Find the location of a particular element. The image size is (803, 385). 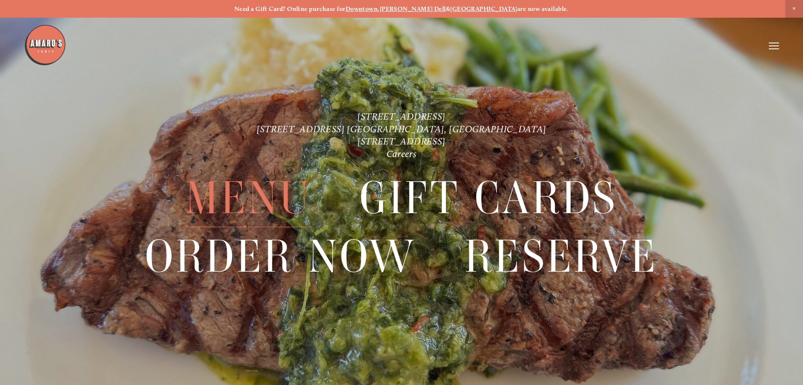

strong: Downtown is located at coordinates (362, 9).